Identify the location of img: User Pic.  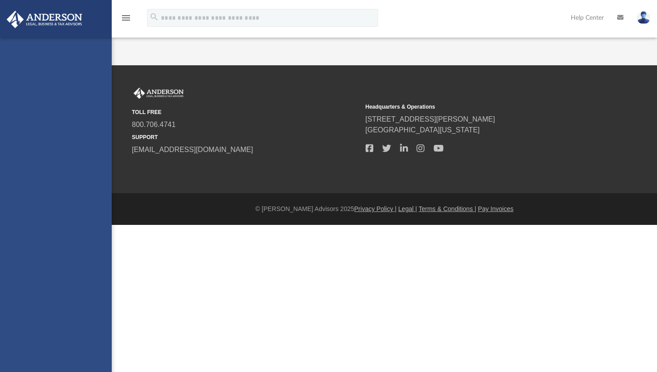
(643, 17).